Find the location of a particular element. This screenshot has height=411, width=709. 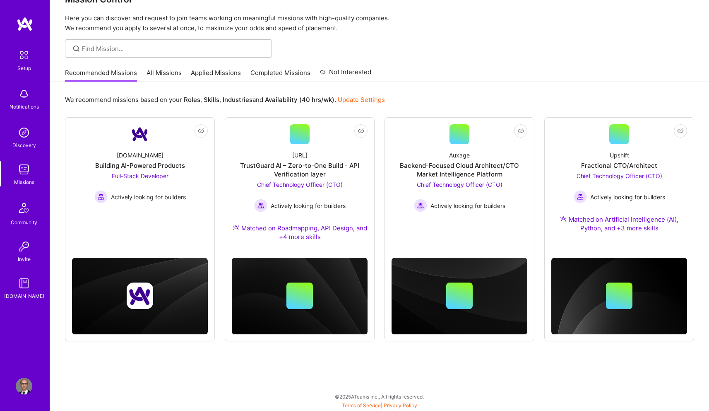

div: Missions is located at coordinates (24, 182).